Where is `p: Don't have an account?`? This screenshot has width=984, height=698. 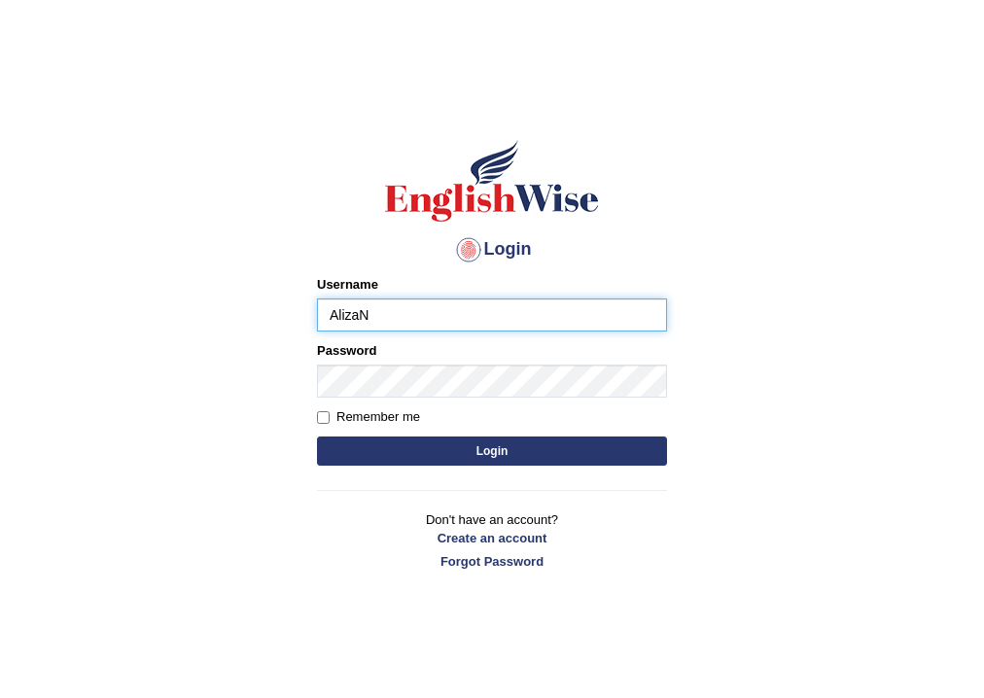 p: Don't have an account? is located at coordinates (492, 541).